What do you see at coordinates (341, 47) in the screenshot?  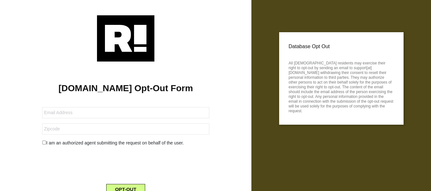 I see `p: Database Opt Out` at bounding box center [341, 47].